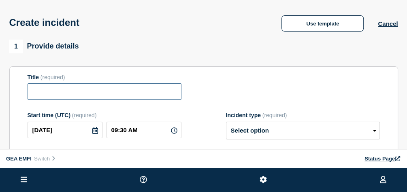 The image size is (407, 192). Describe the element at coordinates (387, 23) in the screenshot. I see `button: Cancel` at that location.